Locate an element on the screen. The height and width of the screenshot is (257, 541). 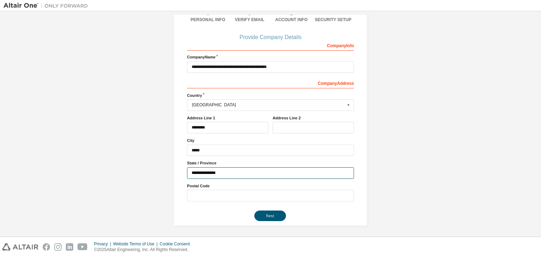
label: Postal Code is located at coordinates (270, 186).